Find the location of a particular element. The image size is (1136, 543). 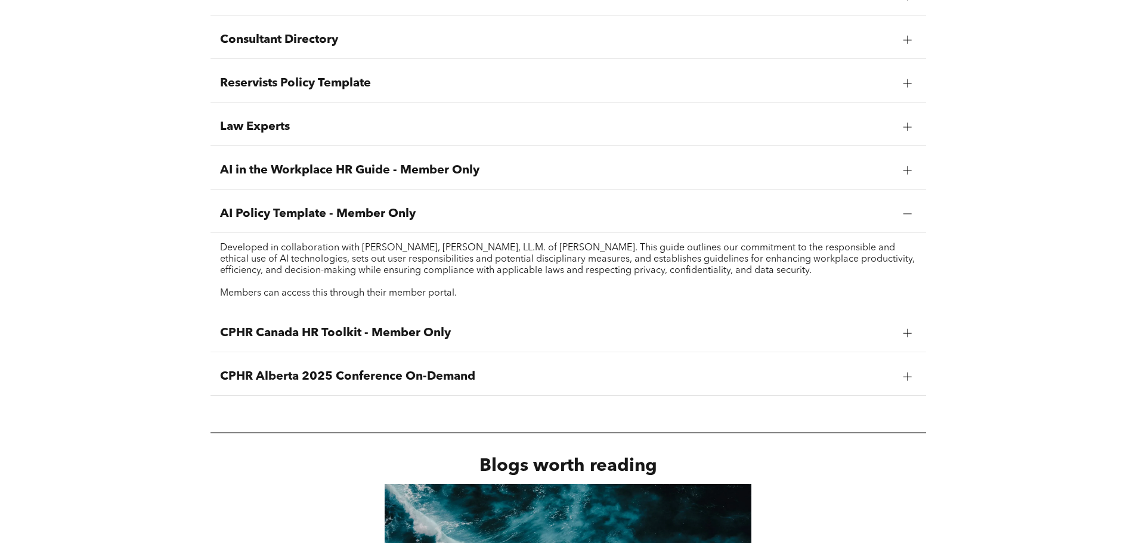

span: Reservists Policy Template is located at coordinates (557, 83).